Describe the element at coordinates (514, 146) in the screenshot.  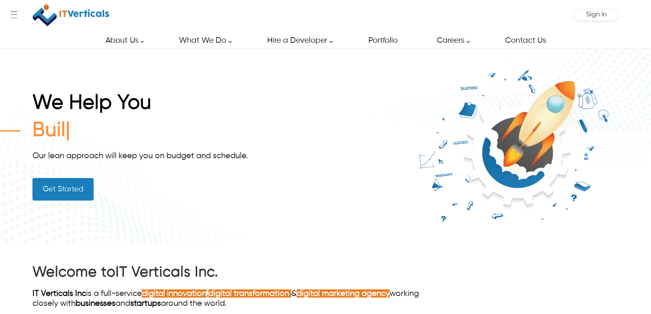
I see `img: it-verticals-build-your-startup` at that location.